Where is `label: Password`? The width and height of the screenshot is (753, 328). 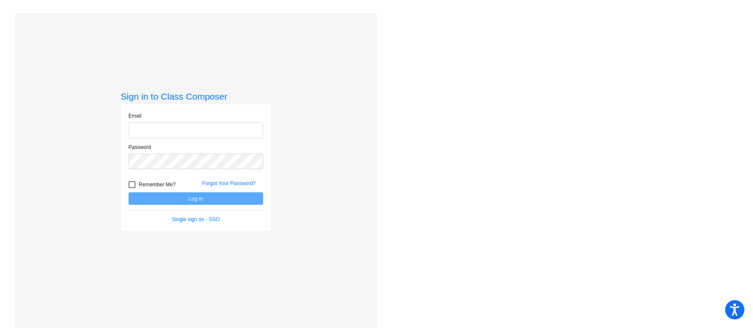
label: Password is located at coordinates (140, 147).